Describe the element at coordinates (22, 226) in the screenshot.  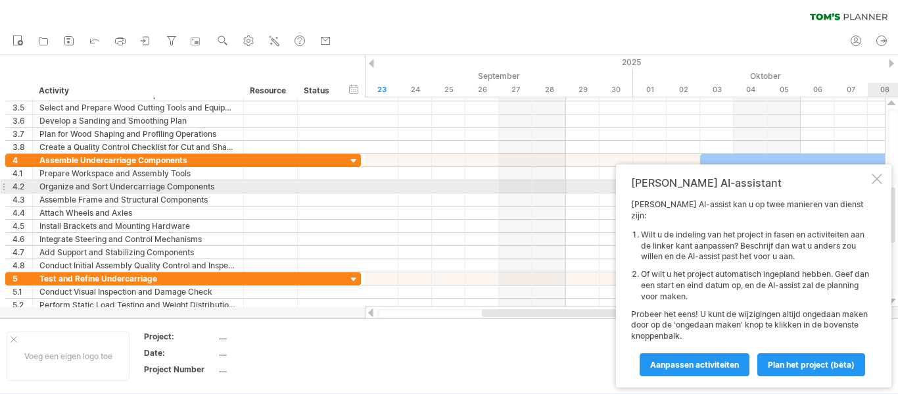
I see `div: 4.5` at that location.